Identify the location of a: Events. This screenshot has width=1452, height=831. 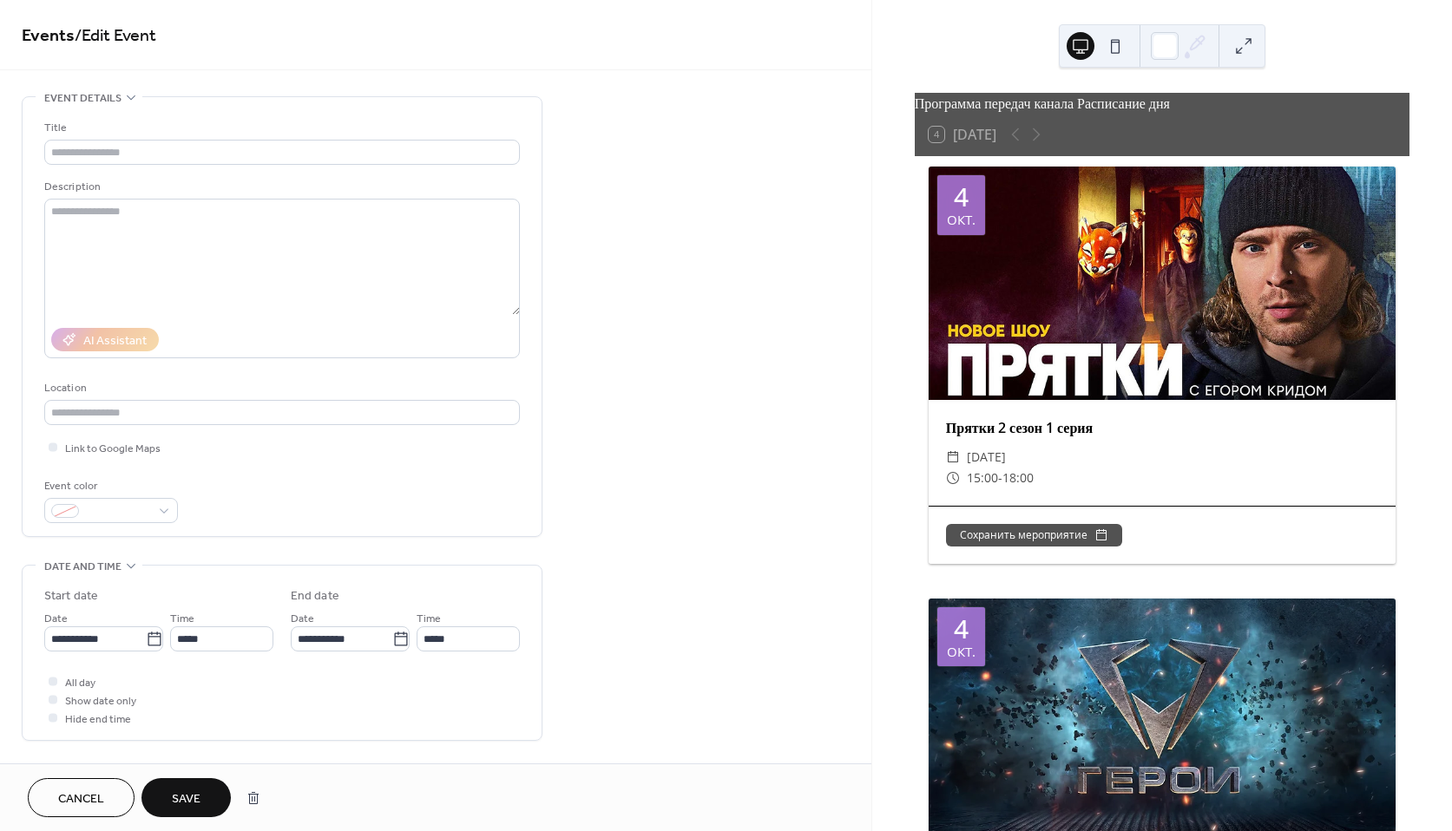
(48, 36).